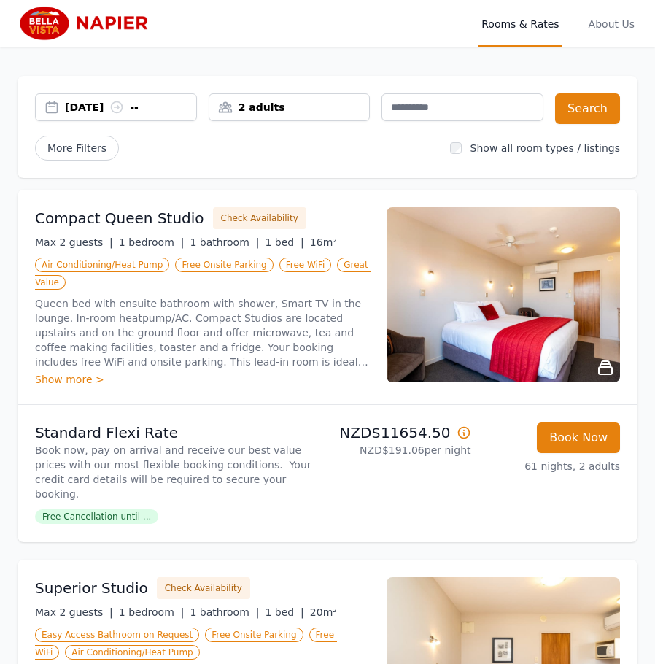 This screenshot has width=655, height=664. I want to click on p: NZD$11654.50, so click(402, 433).